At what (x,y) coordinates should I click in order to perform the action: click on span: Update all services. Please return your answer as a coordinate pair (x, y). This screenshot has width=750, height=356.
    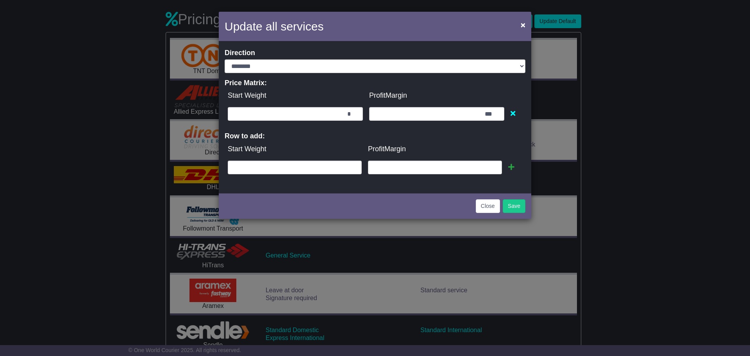
    Looking at the image, I should click on (274, 26).